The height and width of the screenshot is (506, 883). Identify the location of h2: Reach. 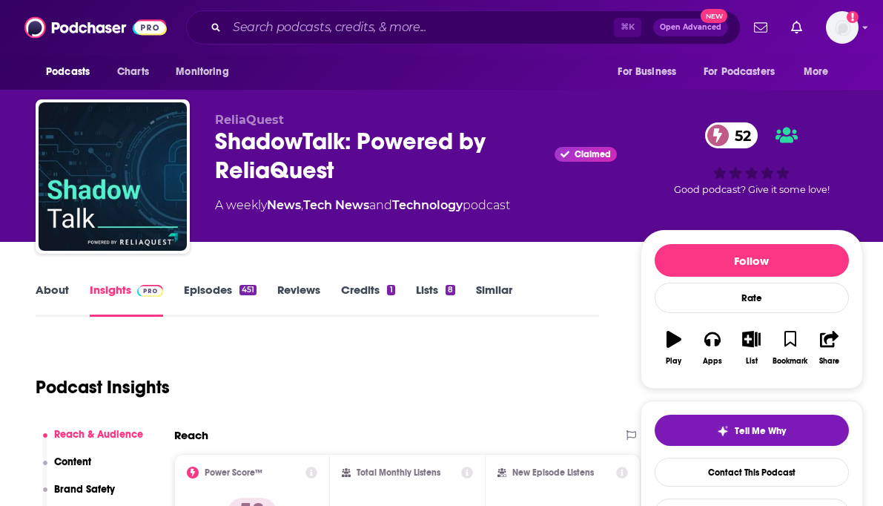
(191, 434).